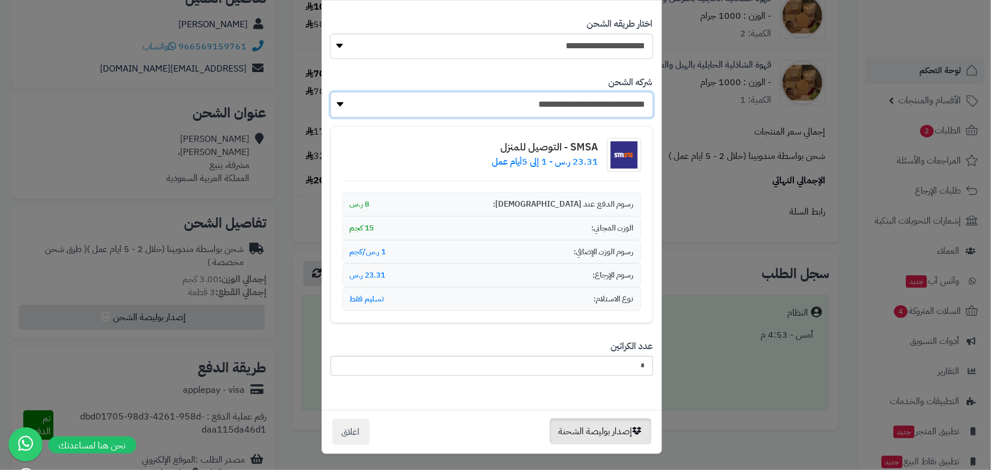  Describe the element at coordinates (351, 432) in the screenshot. I see `button: اغلاق` at that location.